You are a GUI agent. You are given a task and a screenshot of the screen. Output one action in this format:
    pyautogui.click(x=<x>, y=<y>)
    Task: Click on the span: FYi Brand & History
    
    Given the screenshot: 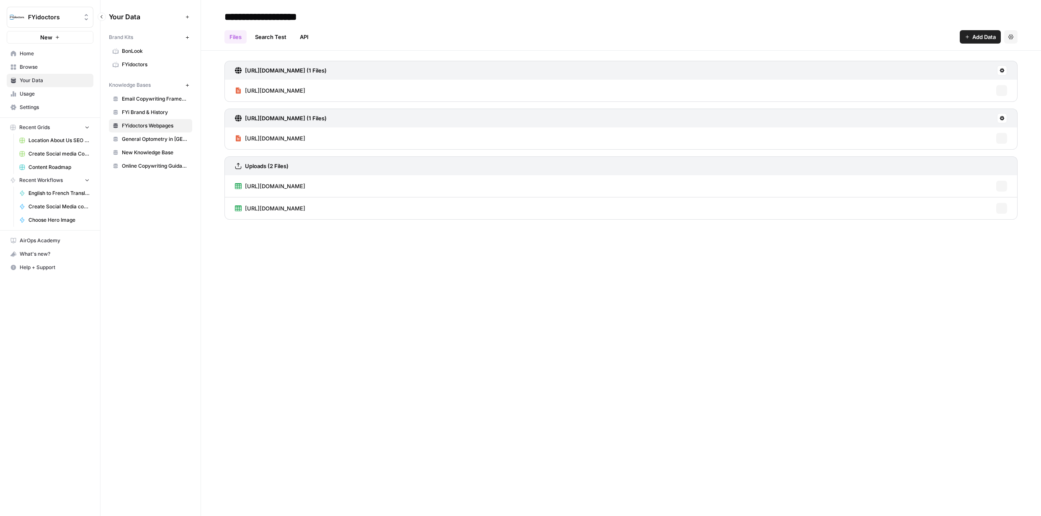 What is the action you would take?
    pyautogui.click(x=155, y=112)
    